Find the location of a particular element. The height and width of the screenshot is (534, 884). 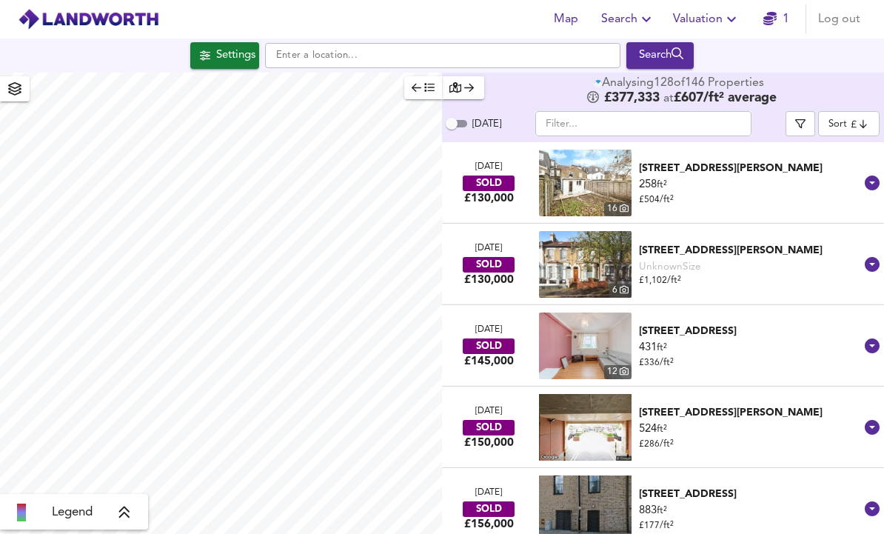

div: Unknown Size is located at coordinates (670, 267).